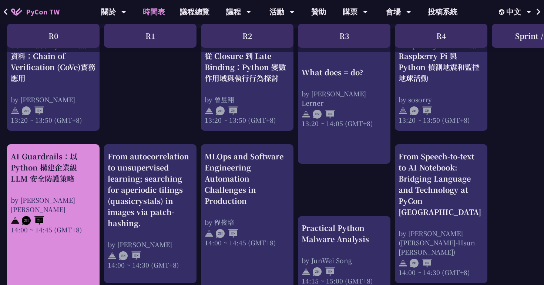 The height and width of the screenshot is (285, 544). I want to click on div: Practical Python Malware Analysis, so click(344, 233).